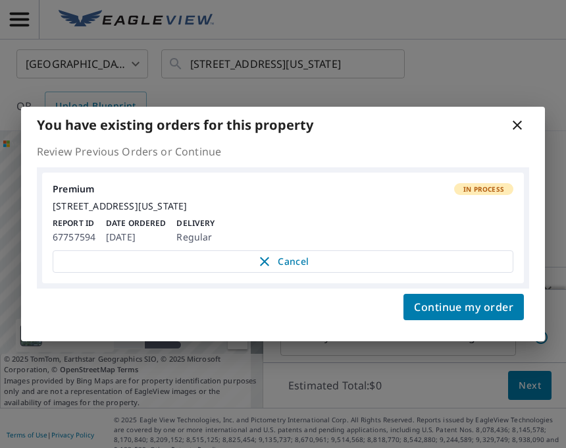 The width and height of the screenshot is (566, 448). What do you see at coordinates (283, 261) in the screenshot?
I see `span: Cancel` at bounding box center [283, 261].